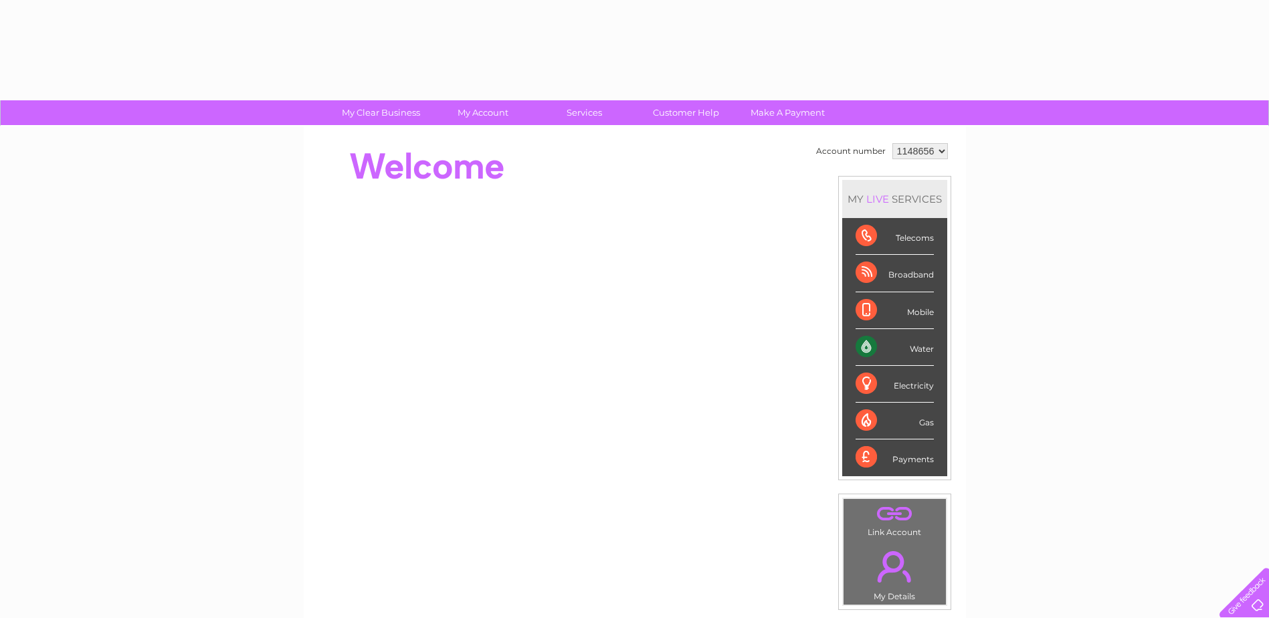 The width and height of the screenshot is (1269, 618). I want to click on div: Telecoms, so click(894, 236).